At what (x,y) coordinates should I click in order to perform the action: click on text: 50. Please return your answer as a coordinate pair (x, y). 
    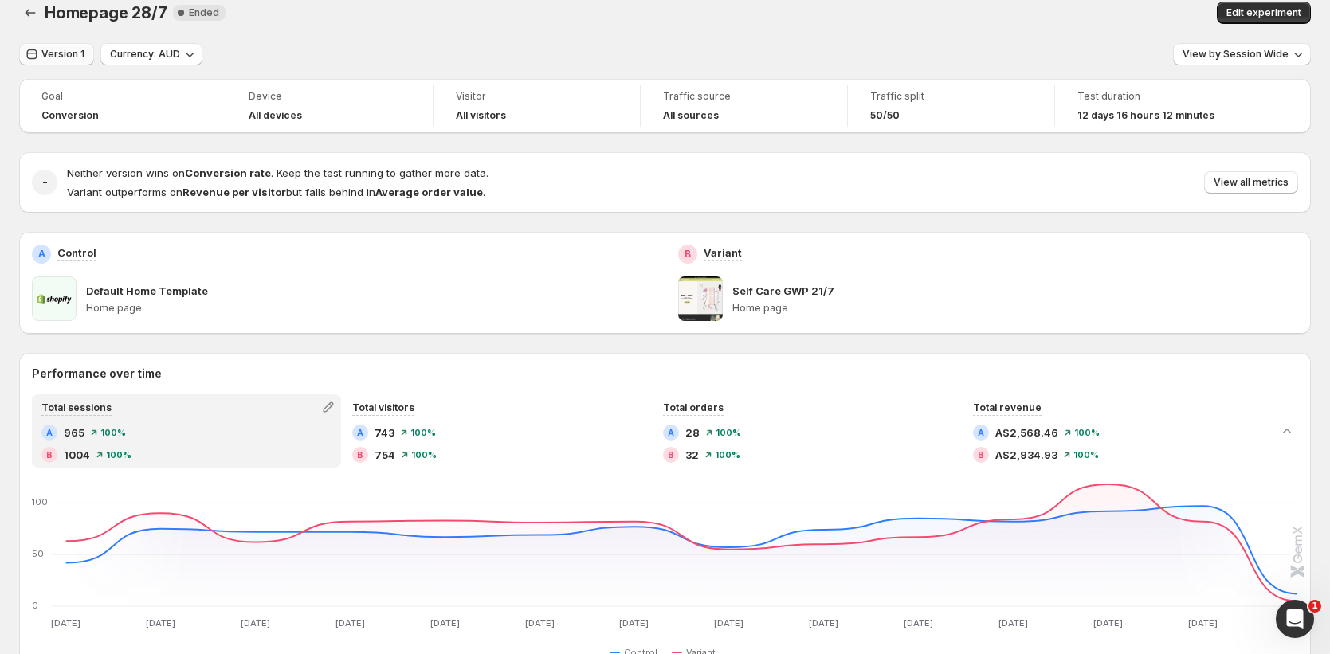
    Looking at the image, I should click on (37, 554).